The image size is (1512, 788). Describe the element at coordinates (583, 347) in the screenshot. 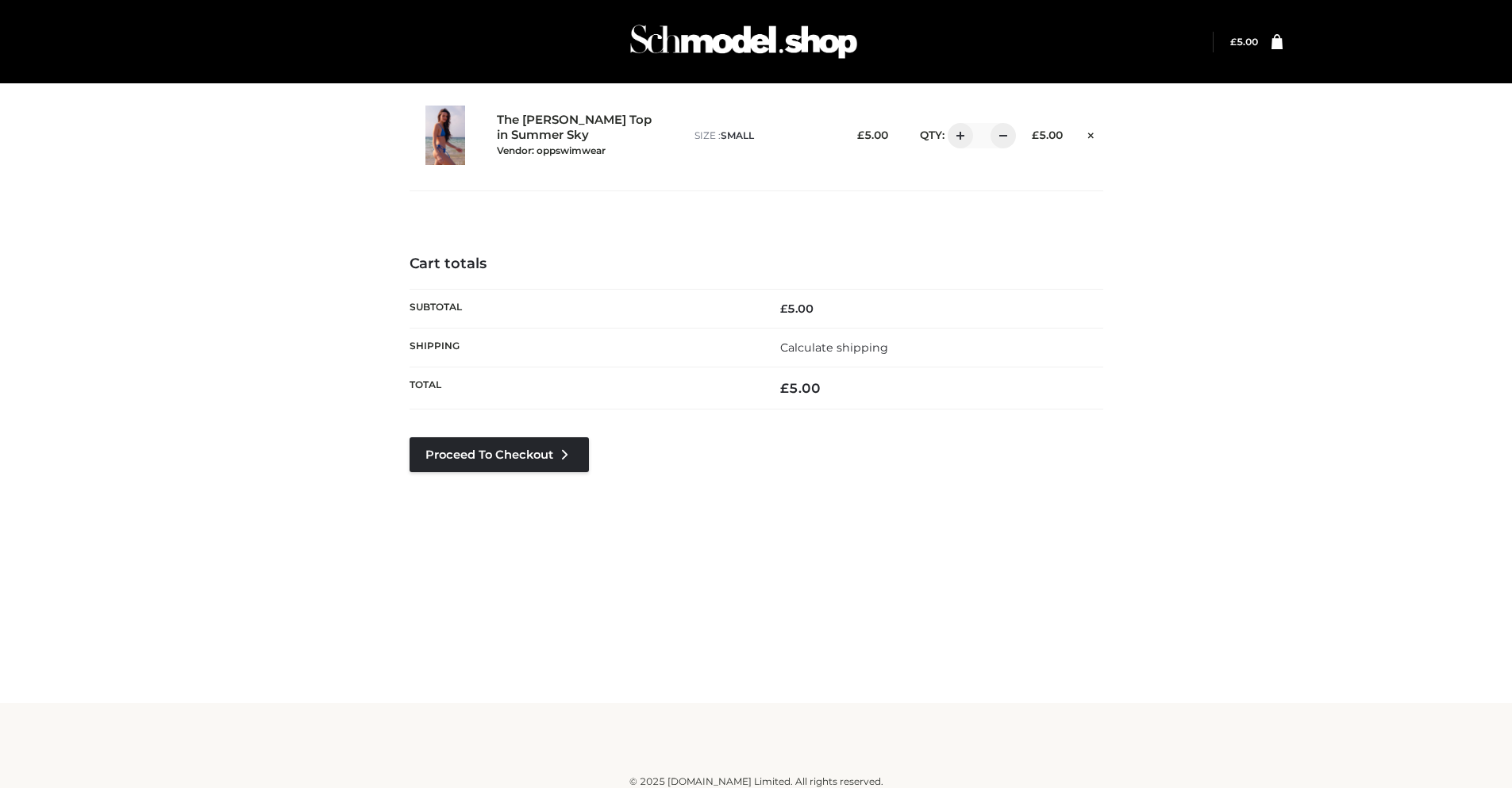

I see `th: Shipping` at that location.